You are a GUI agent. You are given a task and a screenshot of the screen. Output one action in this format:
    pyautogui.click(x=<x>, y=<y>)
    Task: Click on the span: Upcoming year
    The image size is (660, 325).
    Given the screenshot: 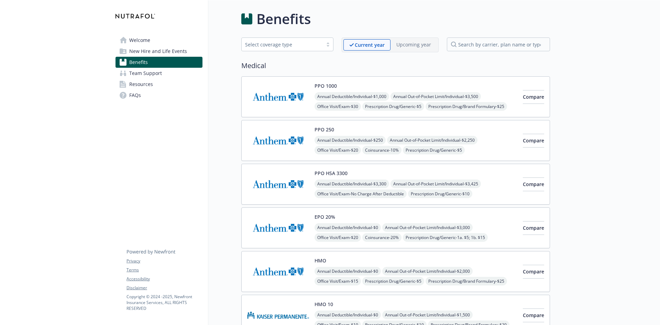 What is the action you would take?
    pyautogui.click(x=414, y=45)
    